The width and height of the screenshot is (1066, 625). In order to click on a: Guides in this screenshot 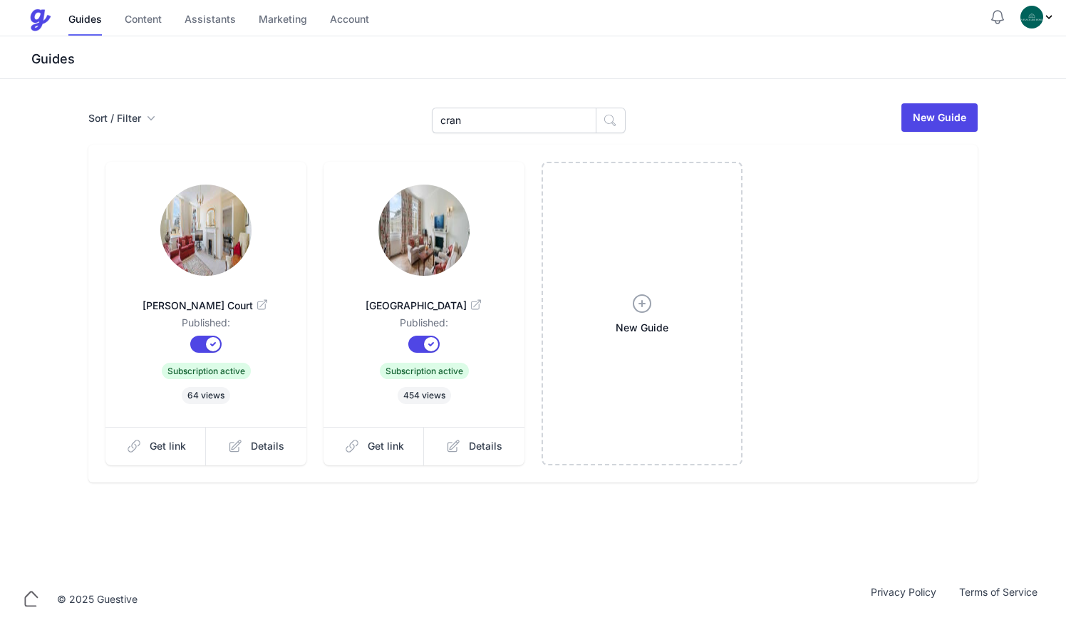, I will do `click(85, 20)`.